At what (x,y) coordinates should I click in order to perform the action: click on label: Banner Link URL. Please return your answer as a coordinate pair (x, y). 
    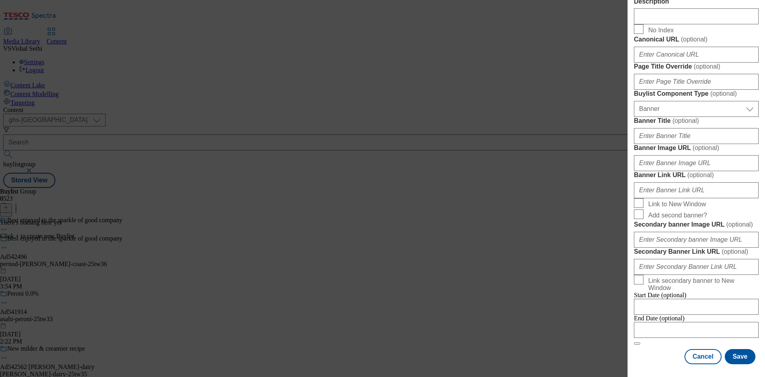
    Looking at the image, I should click on (696, 175).